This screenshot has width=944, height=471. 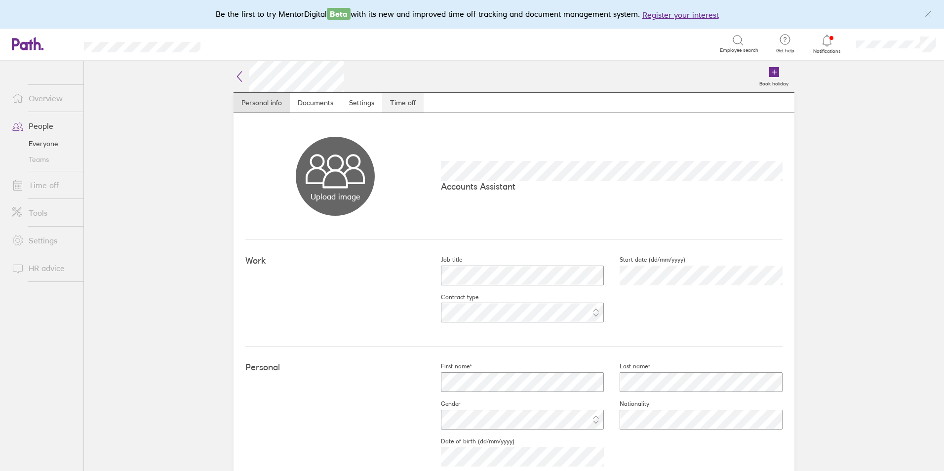 I want to click on label: Nationality, so click(x=626, y=404).